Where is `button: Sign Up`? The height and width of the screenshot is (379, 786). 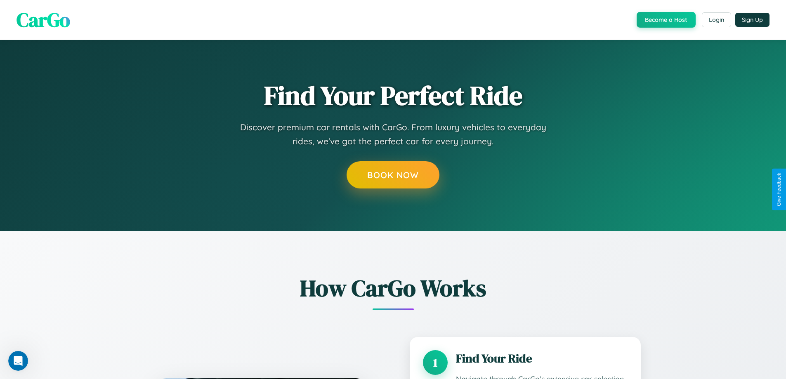
button: Sign Up is located at coordinates (752, 20).